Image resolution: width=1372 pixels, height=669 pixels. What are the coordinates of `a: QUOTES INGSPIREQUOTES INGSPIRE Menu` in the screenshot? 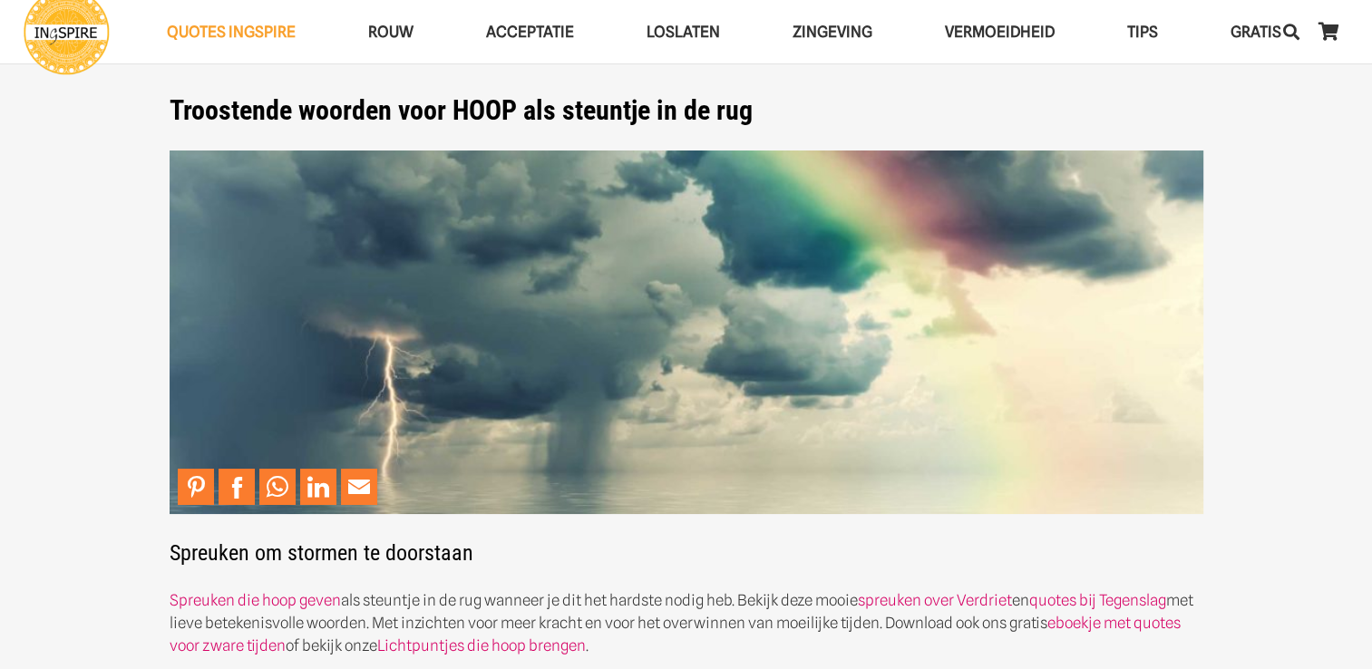 It's located at (231, 32).